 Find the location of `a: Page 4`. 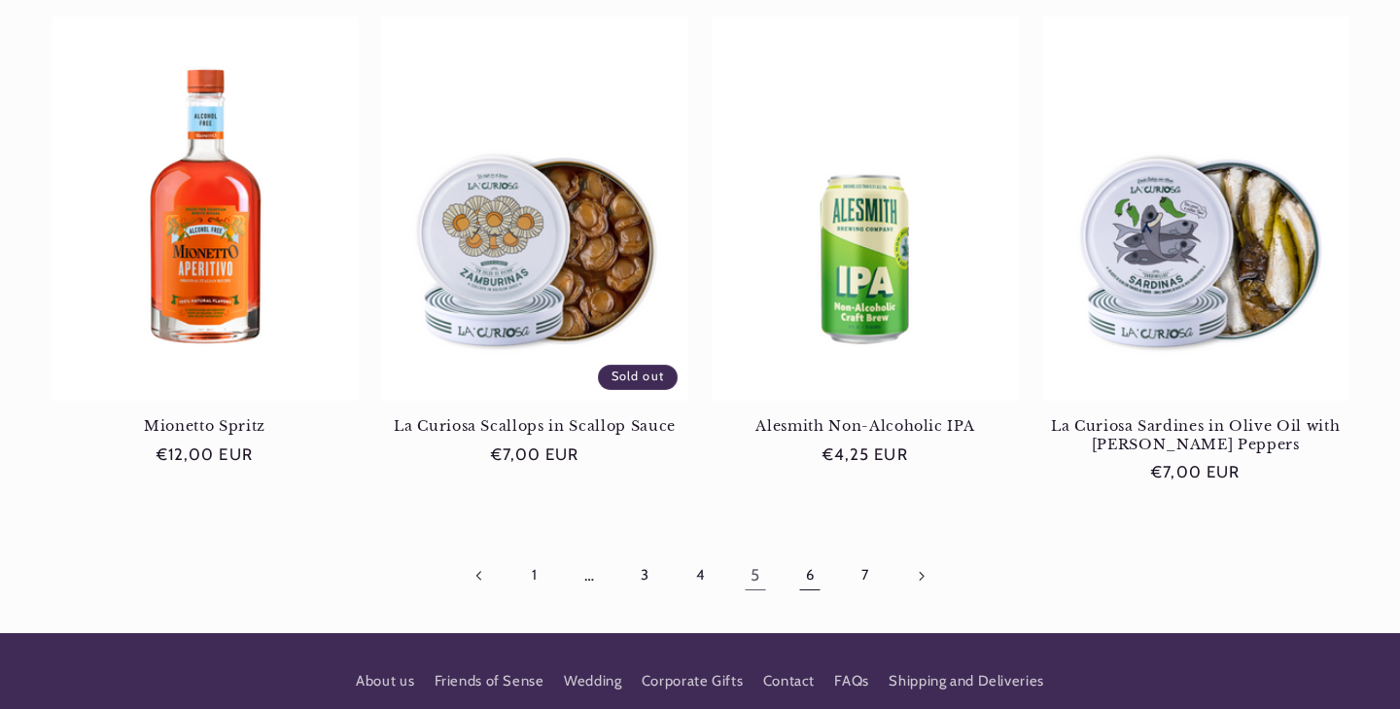

a: Page 4 is located at coordinates (700, 575).